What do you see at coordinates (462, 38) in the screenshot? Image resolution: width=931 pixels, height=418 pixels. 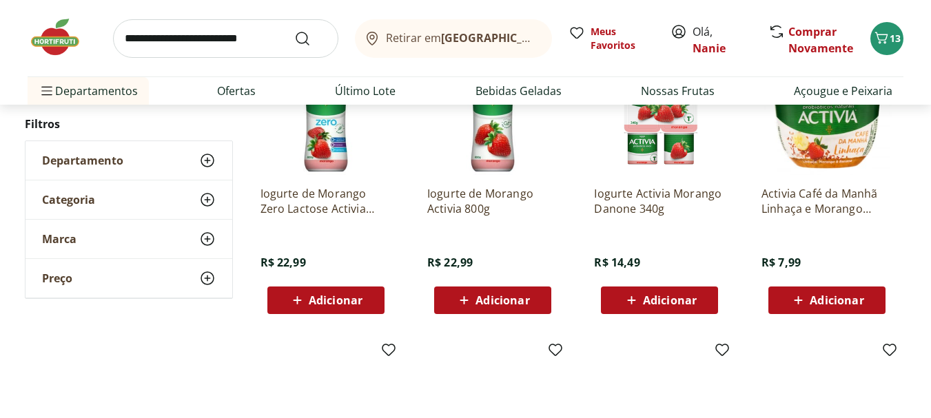 I see `span: Retirar em` at bounding box center [462, 38].